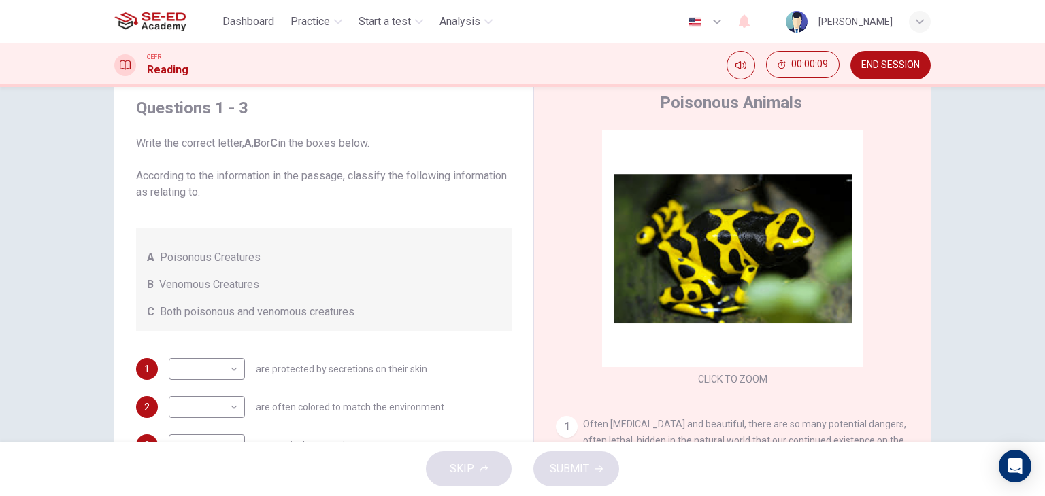  Describe the element at coordinates (316, 22) in the screenshot. I see `button: Practice` at that location.